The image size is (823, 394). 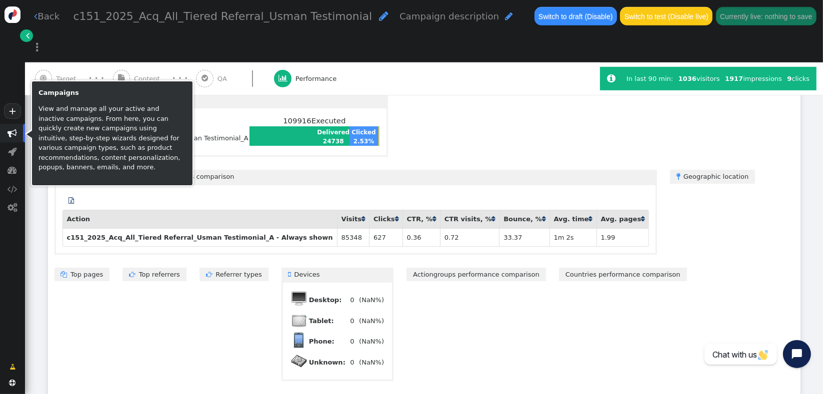 I want to click on div: In last 90 min:, so click(x=651, y=79).